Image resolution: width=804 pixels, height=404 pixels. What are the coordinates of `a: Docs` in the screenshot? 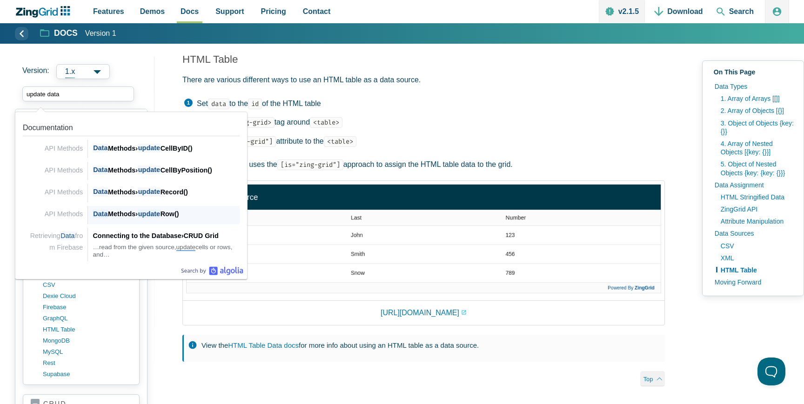 It's located at (59, 33).